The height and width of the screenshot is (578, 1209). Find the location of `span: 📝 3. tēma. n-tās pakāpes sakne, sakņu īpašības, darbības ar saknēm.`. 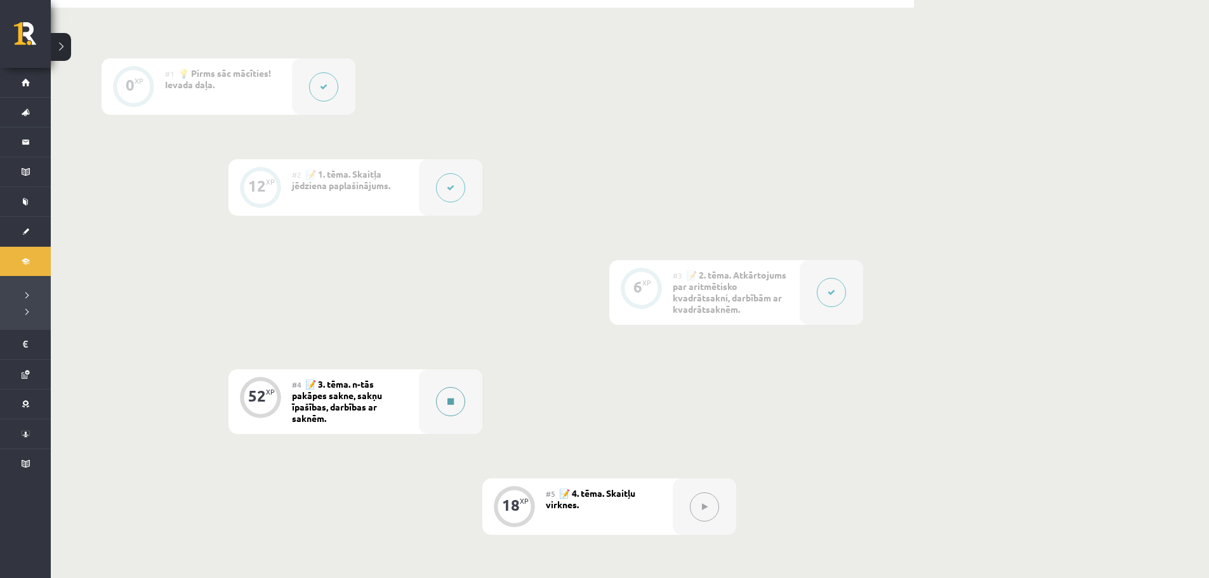

span: 📝 3. tēma. n-tās pakāpes sakne, sakņu īpašības, darbības ar saknēm. is located at coordinates (337, 401).